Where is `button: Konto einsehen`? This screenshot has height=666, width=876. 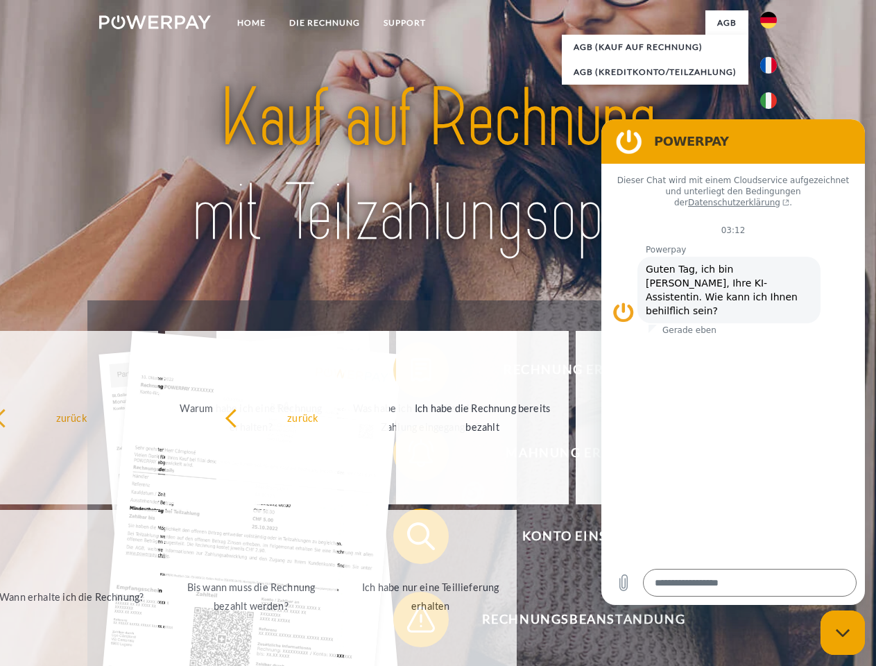
button: Konto einsehen is located at coordinates (574, 536).